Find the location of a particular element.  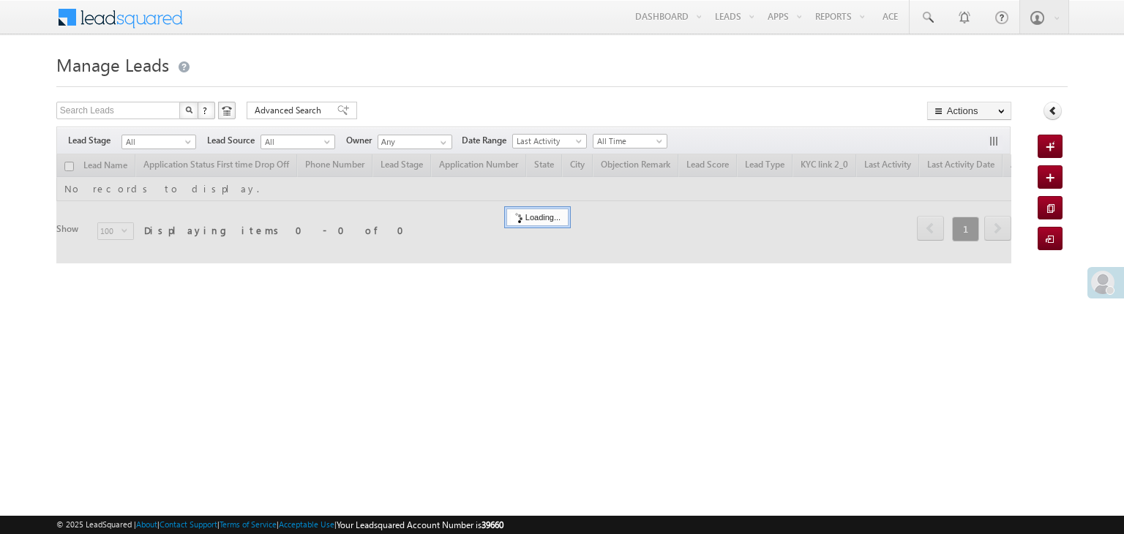

input: Type to Search is located at coordinates (415, 142).